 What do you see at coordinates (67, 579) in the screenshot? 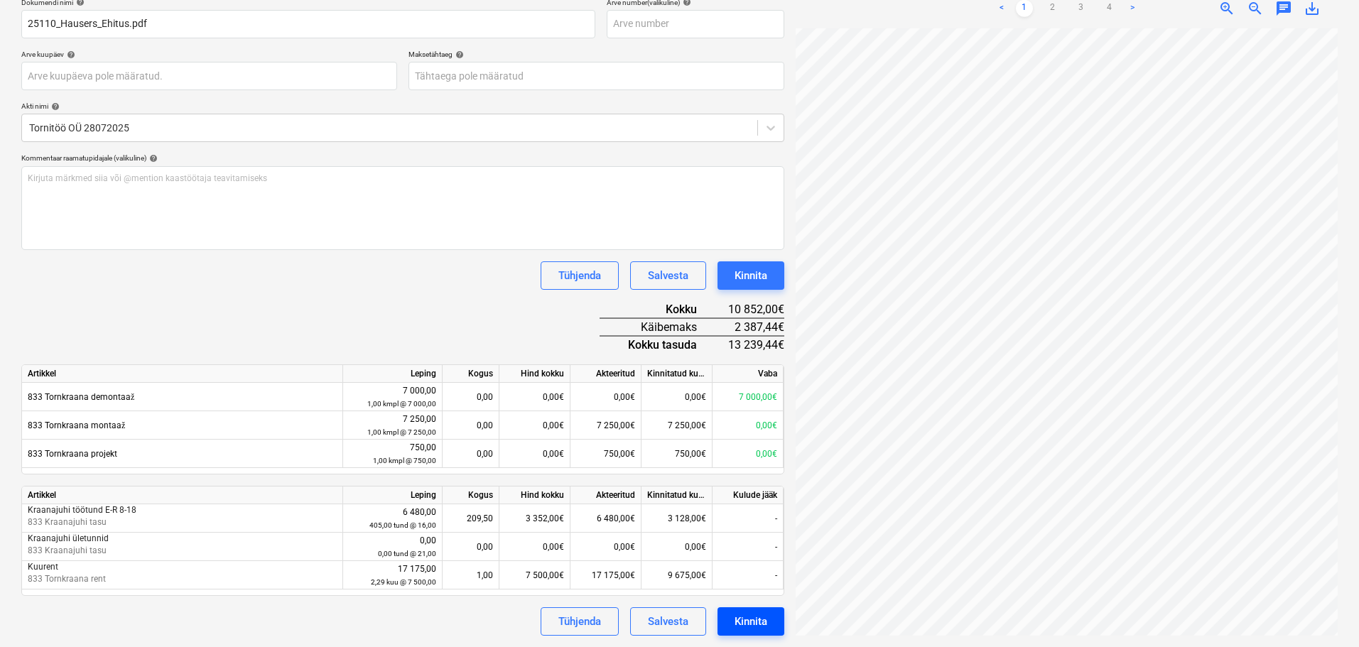
I see `span: 833 Tornkraana rent` at bounding box center [67, 579].